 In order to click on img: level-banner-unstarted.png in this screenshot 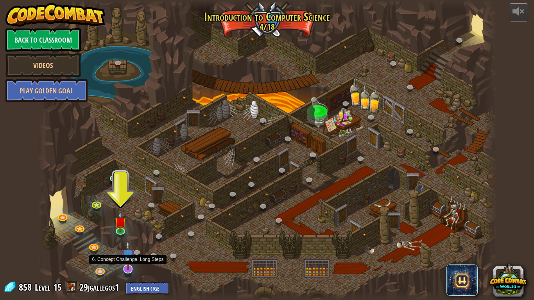, I will do `click(120, 222)`.